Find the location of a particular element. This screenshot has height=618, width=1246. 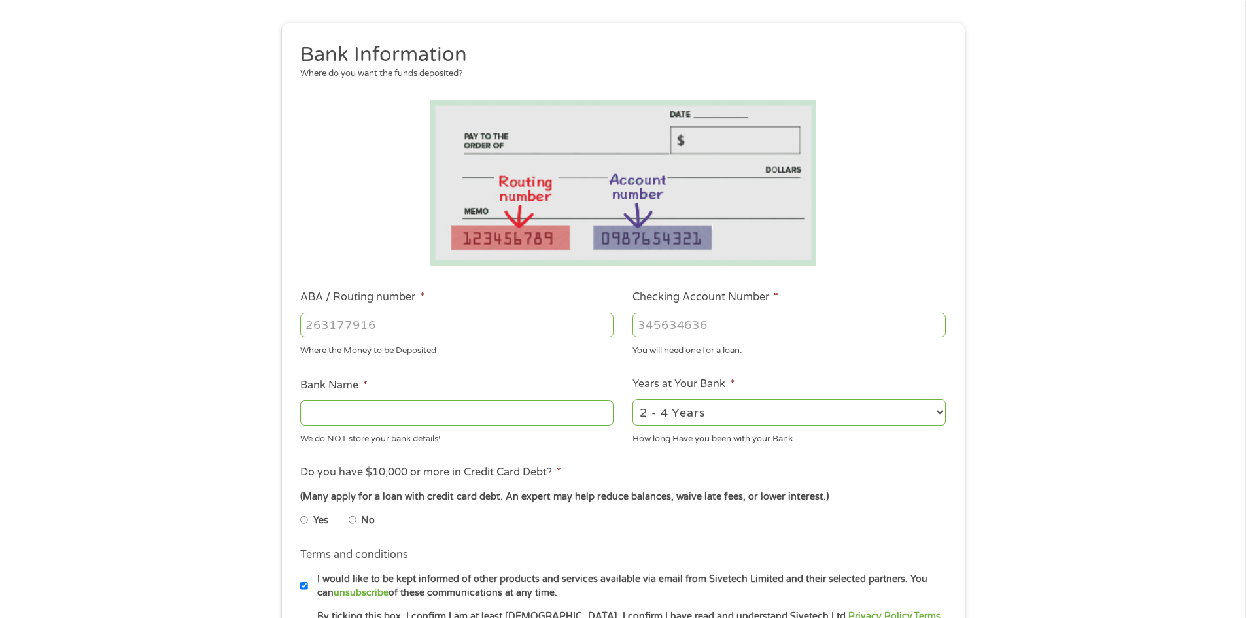

div: (Many apply for a loan with credit card debt. An expert may help reduce balances, waive late fees... is located at coordinates (623, 497).